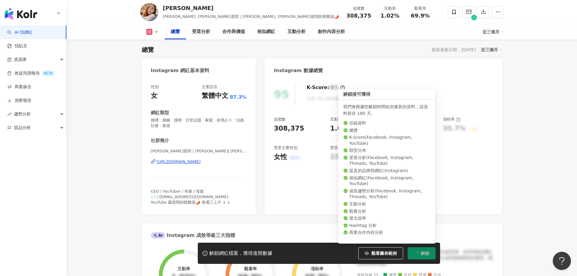  Describe the element at coordinates (201, 32) in the screenshot. I see `div: 受眾分析` at that location.